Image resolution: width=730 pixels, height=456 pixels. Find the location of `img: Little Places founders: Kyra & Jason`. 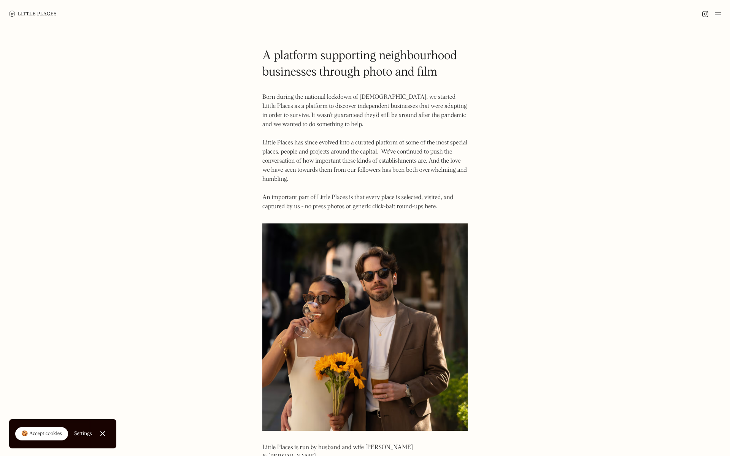

img: Little Places founders: Kyra & Jason is located at coordinates (365, 327).